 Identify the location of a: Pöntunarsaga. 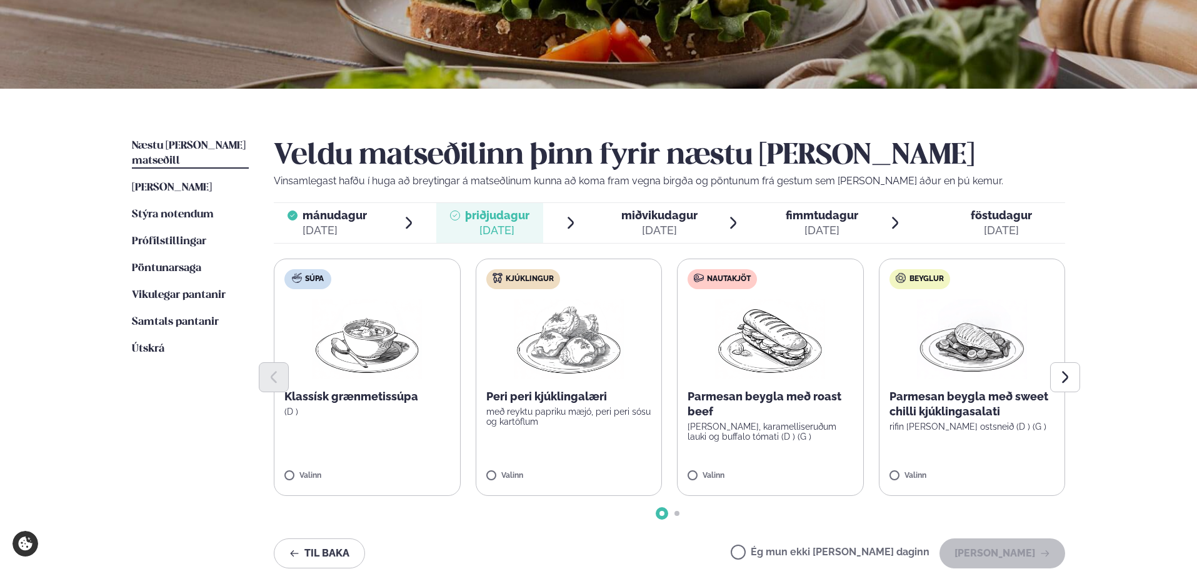
(166, 269).